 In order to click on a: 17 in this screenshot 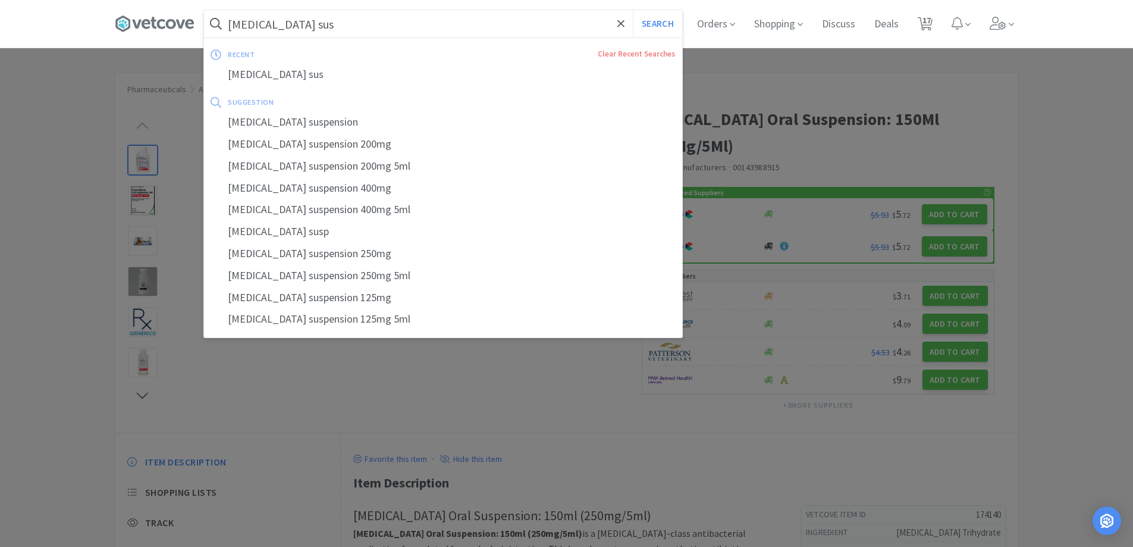, I will do `click(925, 26)`.